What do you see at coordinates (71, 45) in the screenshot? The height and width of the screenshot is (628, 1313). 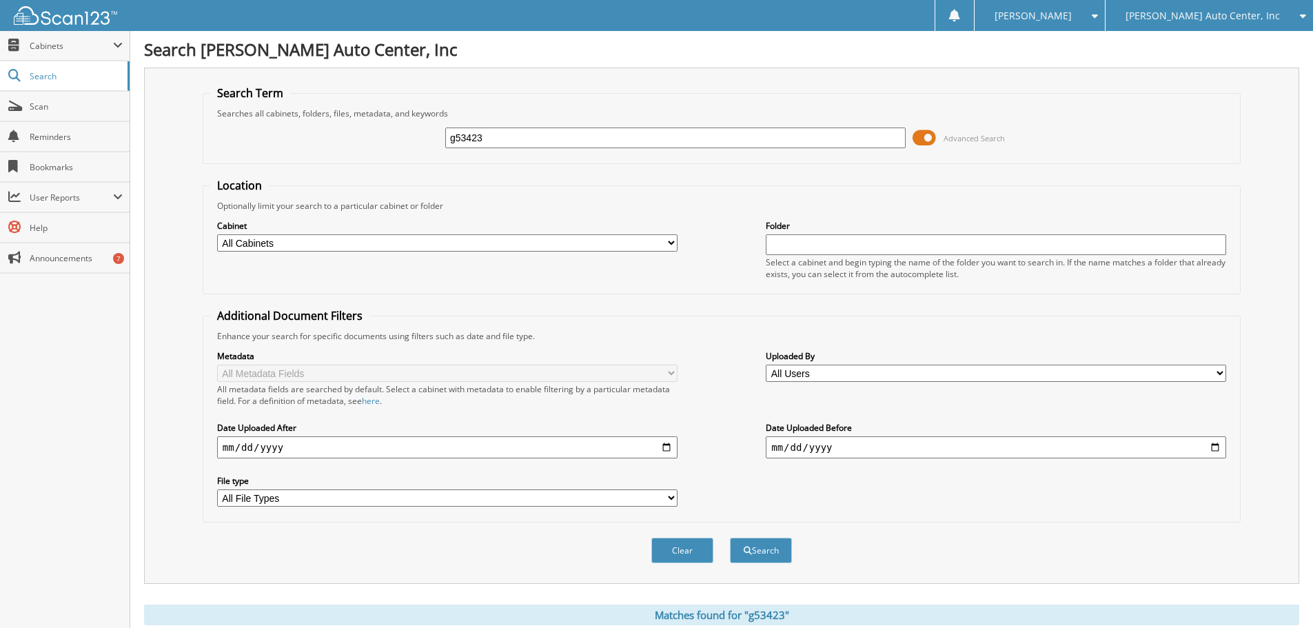 I see `span: Cabinets` at bounding box center [71, 45].